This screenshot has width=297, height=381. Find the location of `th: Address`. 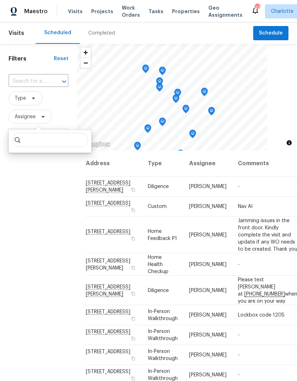

th: Address is located at coordinates (113, 163).